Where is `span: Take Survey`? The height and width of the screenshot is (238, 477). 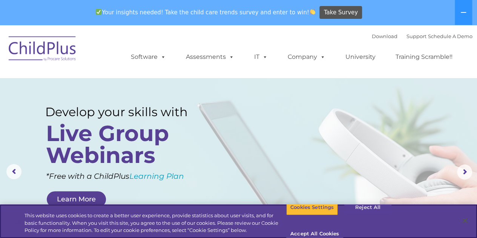 span: Take Survey is located at coordinates (341, 12).